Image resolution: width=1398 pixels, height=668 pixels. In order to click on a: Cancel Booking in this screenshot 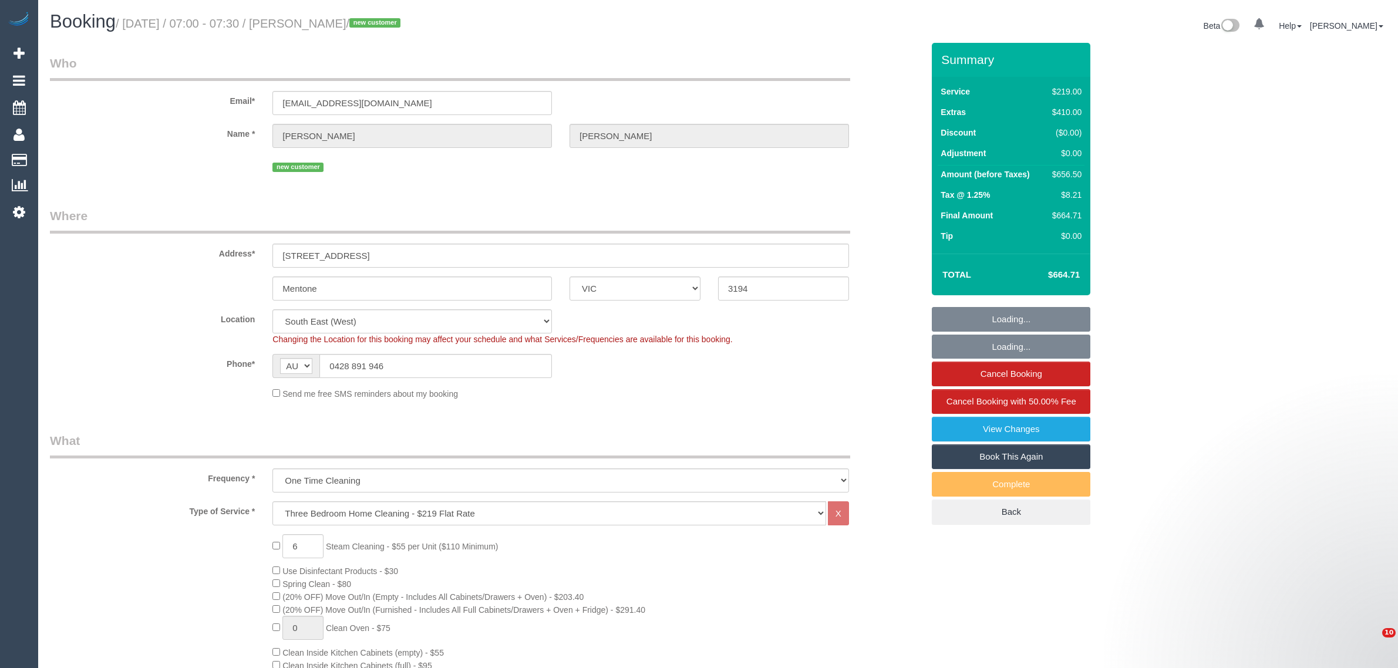, I will do `click(1011, 374)`.